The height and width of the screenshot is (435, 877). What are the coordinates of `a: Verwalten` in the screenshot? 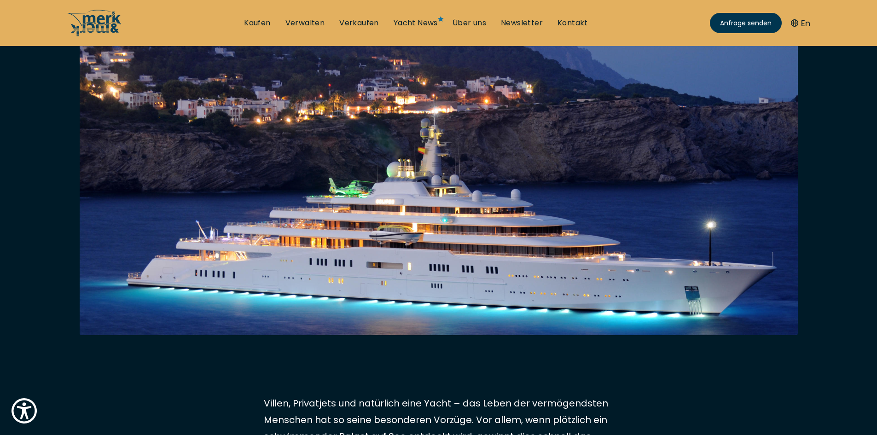 It's located at (305, 23).